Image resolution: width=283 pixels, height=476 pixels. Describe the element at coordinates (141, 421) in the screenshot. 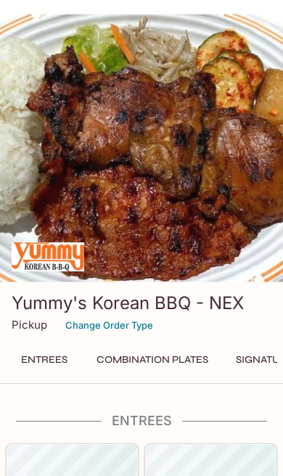

I see `h4: Entrees` at that location.